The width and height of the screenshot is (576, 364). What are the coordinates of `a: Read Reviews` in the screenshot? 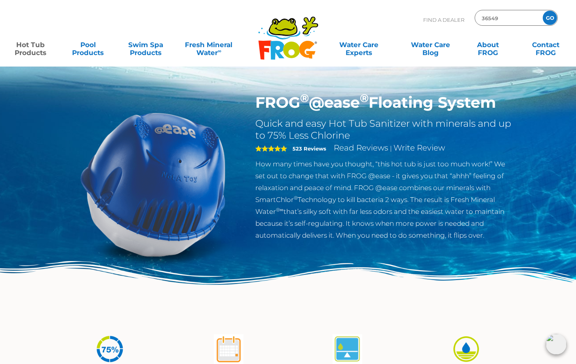 It's located at (361, 148).